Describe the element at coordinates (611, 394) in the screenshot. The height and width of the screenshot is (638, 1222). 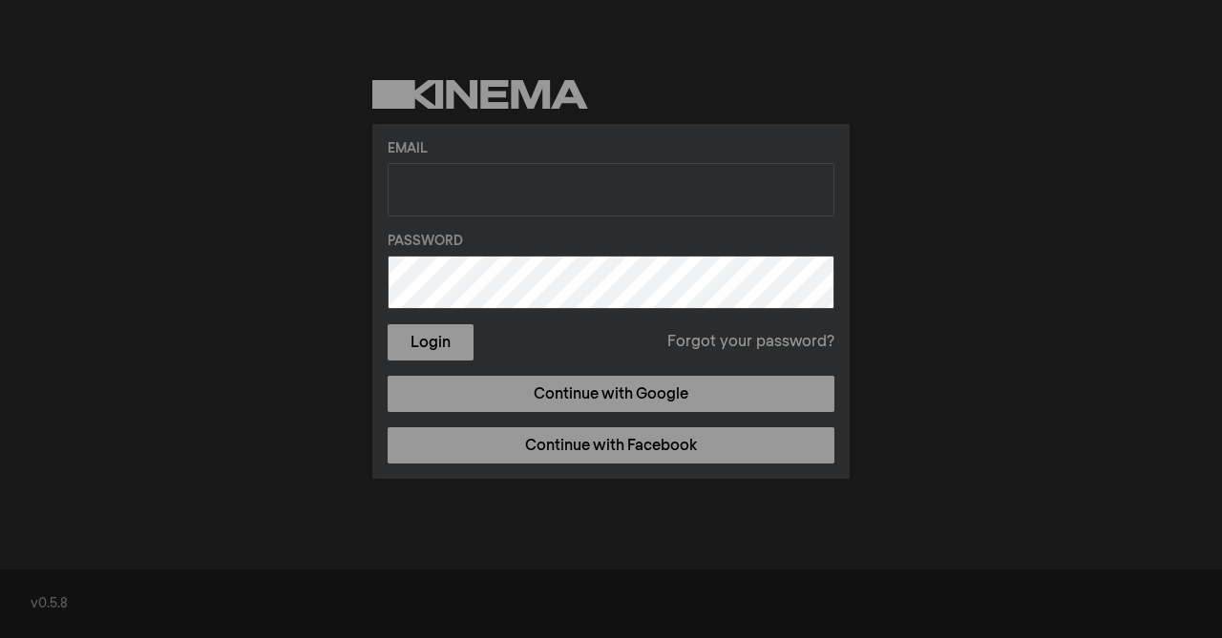
I see `a: Continue with Google` at that location.